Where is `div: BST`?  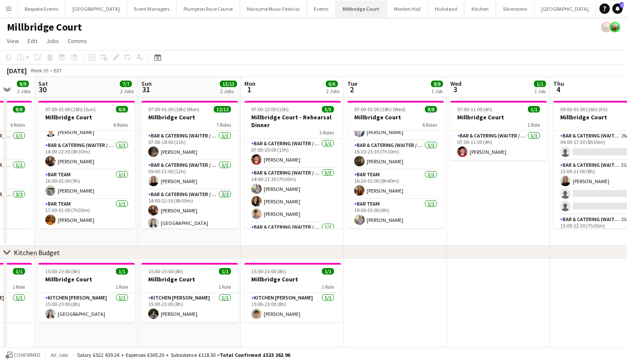 div: BST is located at coordinates (58, 70).